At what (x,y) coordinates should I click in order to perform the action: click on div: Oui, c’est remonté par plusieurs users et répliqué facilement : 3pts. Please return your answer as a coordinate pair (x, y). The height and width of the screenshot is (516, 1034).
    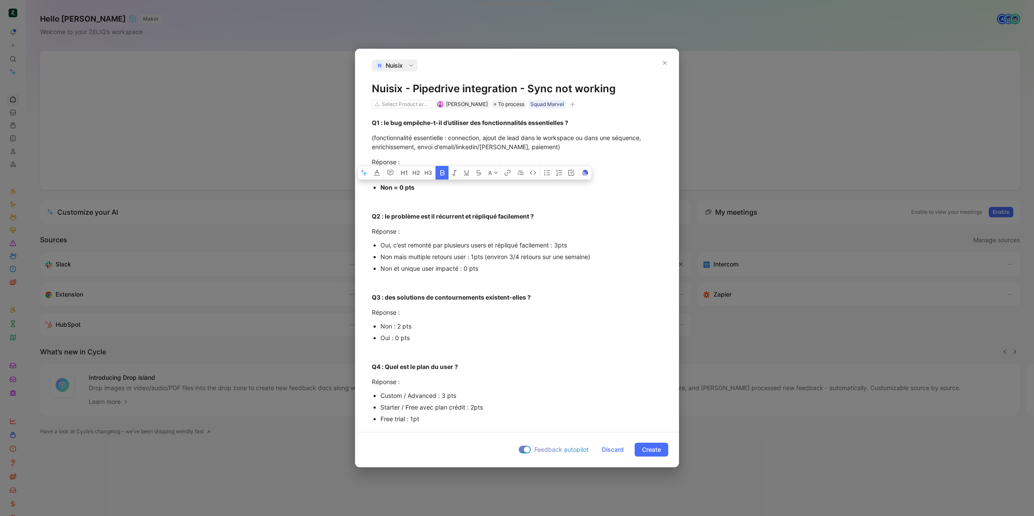
    Looking at the image, I should click on (521, 245).